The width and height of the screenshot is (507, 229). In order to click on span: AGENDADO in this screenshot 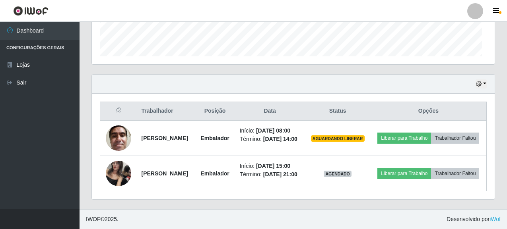, I will do `click(337, 174)`.